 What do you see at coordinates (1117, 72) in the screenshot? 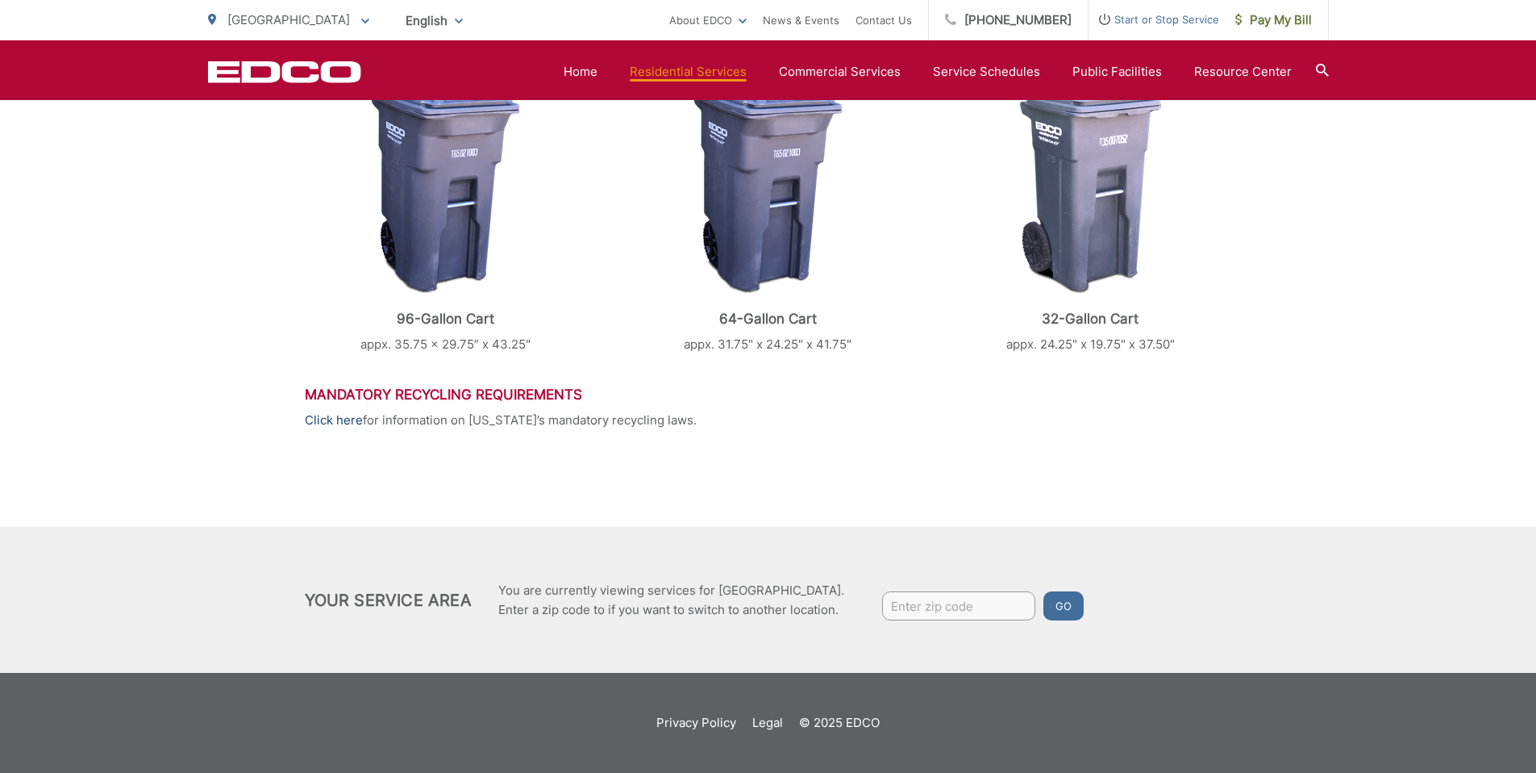
I see `a: Public Facilities` at bounding box center [1117, 72].